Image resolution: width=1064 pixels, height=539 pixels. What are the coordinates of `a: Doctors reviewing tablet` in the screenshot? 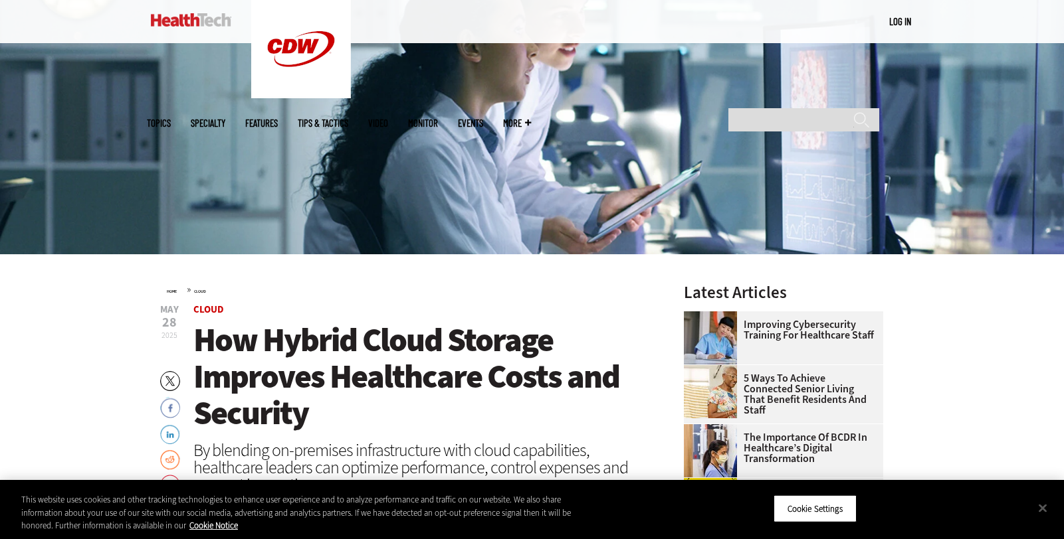 It's located at (713, 430).